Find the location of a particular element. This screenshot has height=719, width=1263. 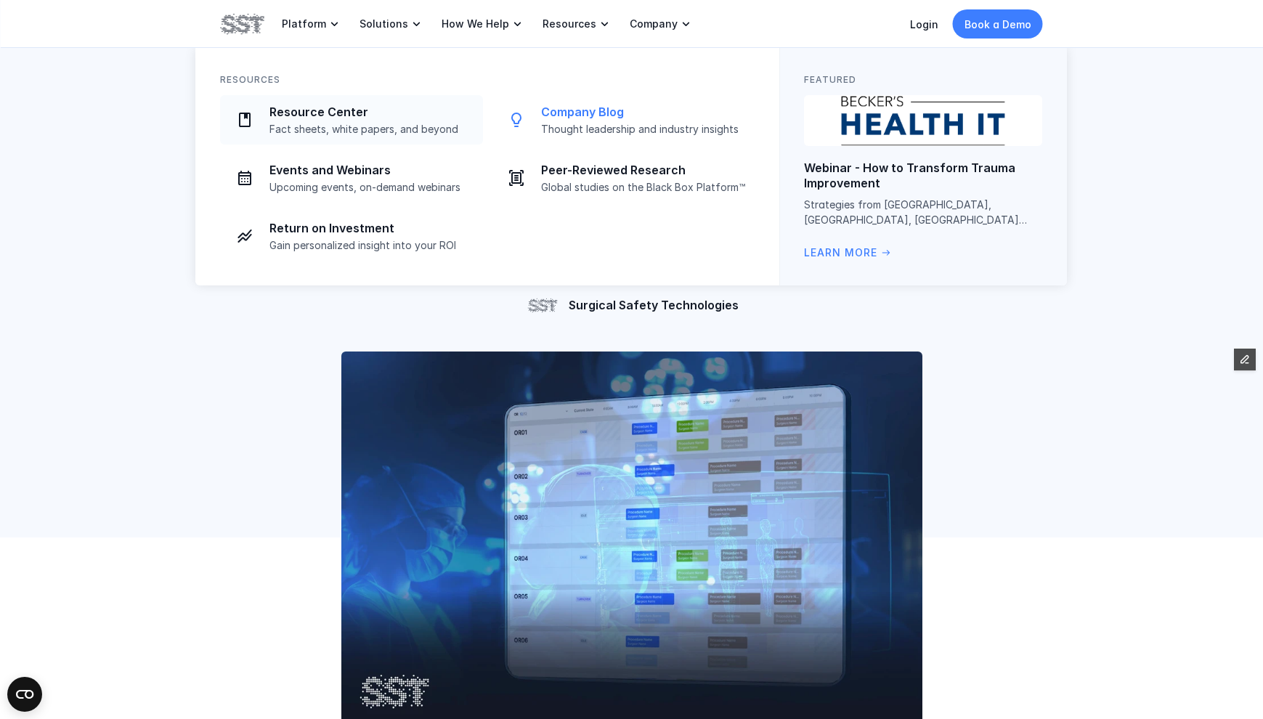

a: SST logo is located at coordinates (243, 24).